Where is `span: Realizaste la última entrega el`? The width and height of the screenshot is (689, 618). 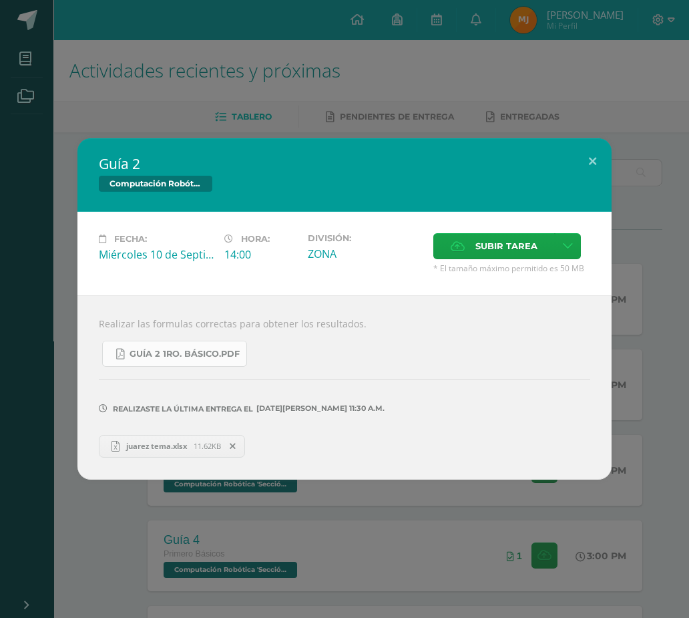 span: Realizaste la última entrega el is located at coordinates (183, 409).